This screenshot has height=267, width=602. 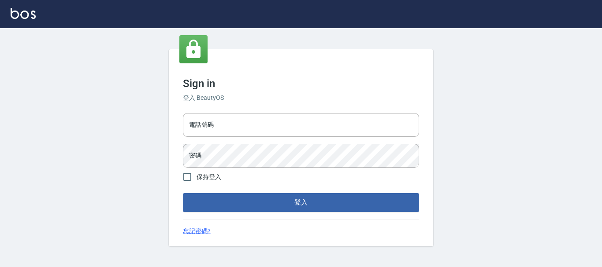 I want to click on span: 保持登入, so click(x=209, y=177).